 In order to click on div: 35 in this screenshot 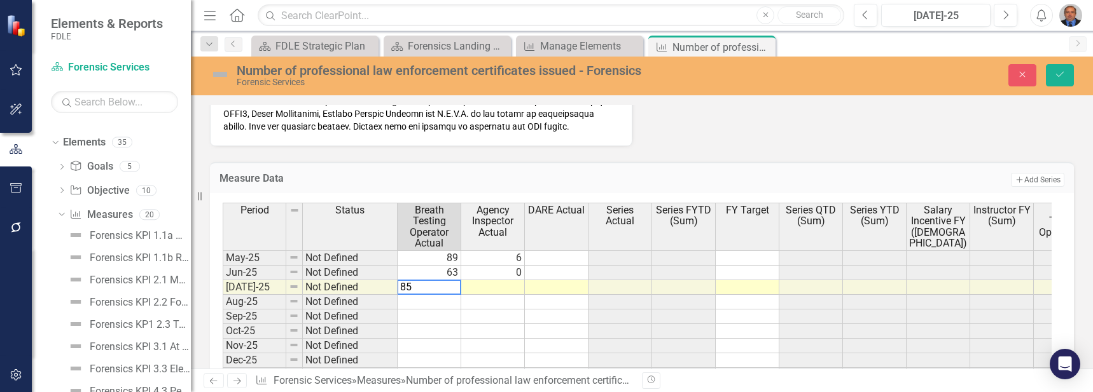, I will do `click(122, 142)`.